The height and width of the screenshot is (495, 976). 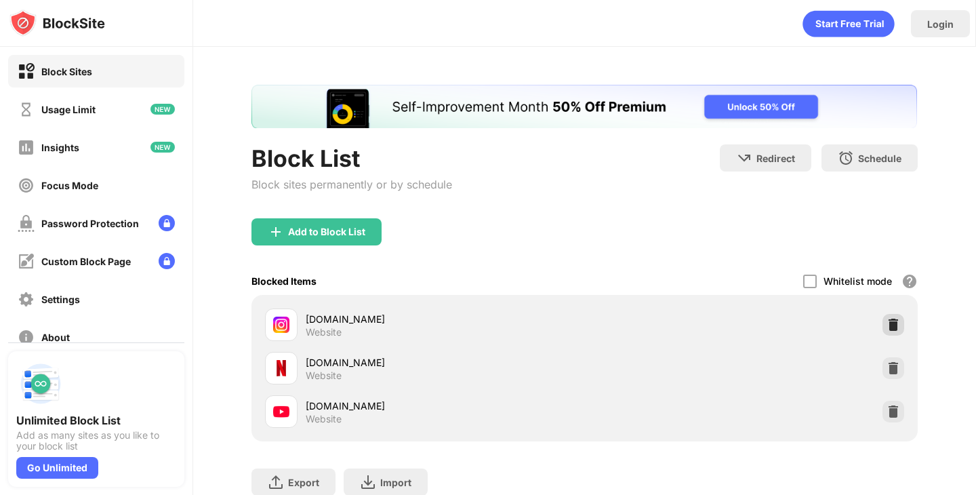 What do you see at coordinates (880, 158) in the screenshot?
I see `div: Schedule` at bounding box center [880, 158].